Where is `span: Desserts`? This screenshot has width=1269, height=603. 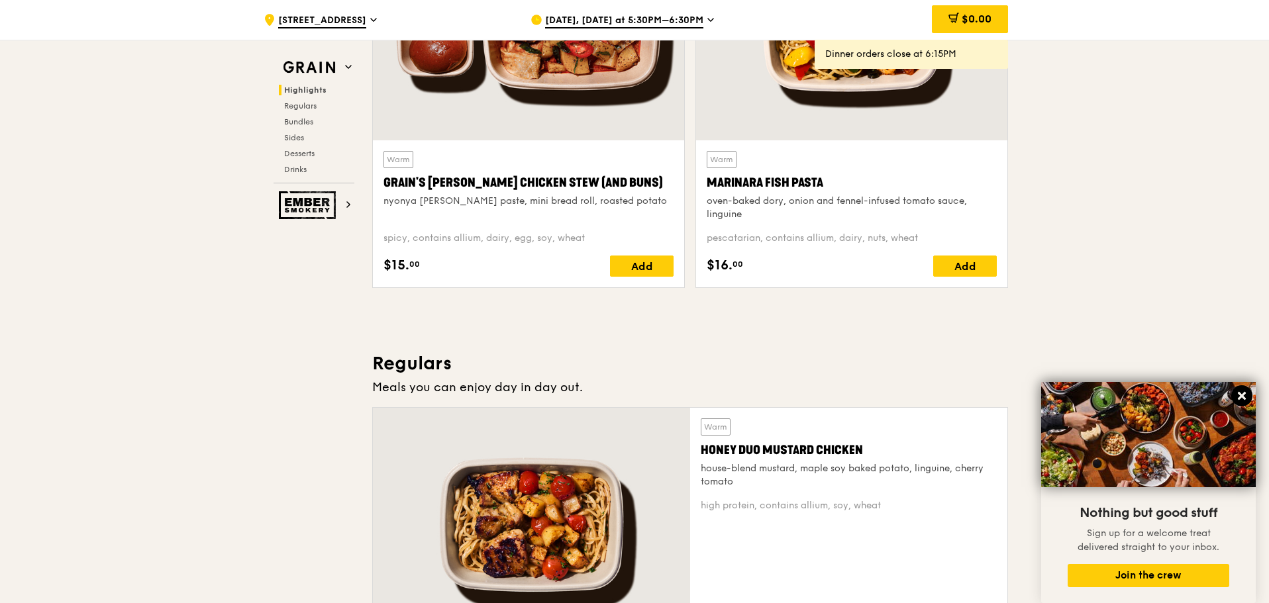
span: Desserts is located at coordinates (299, 154).